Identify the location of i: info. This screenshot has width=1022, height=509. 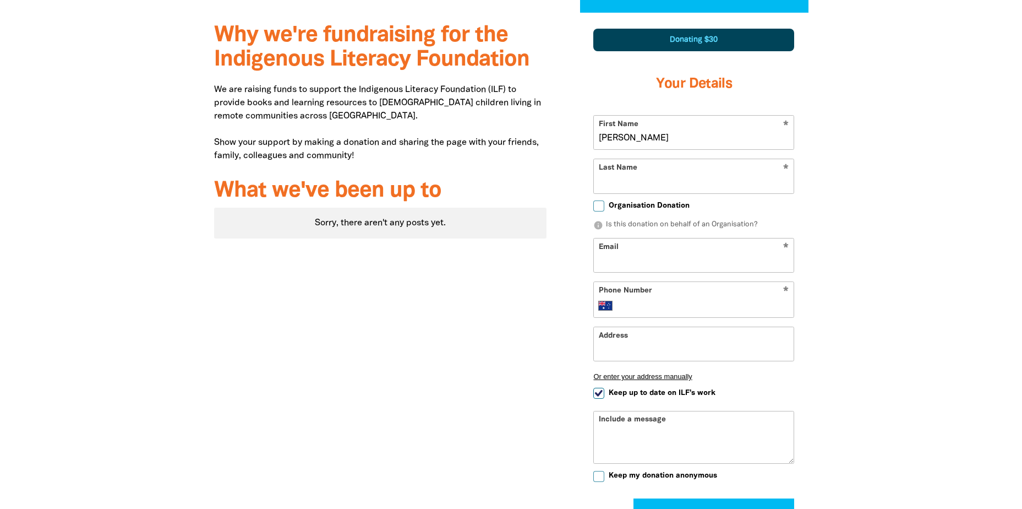
(598, 225).